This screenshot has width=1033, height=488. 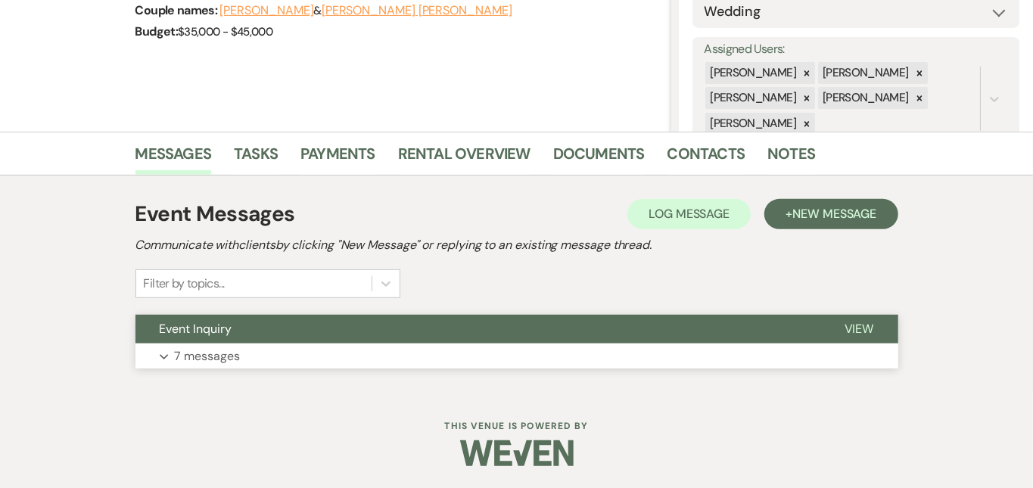 I want to click on button: 7 messages, so click(x=517, y=357).